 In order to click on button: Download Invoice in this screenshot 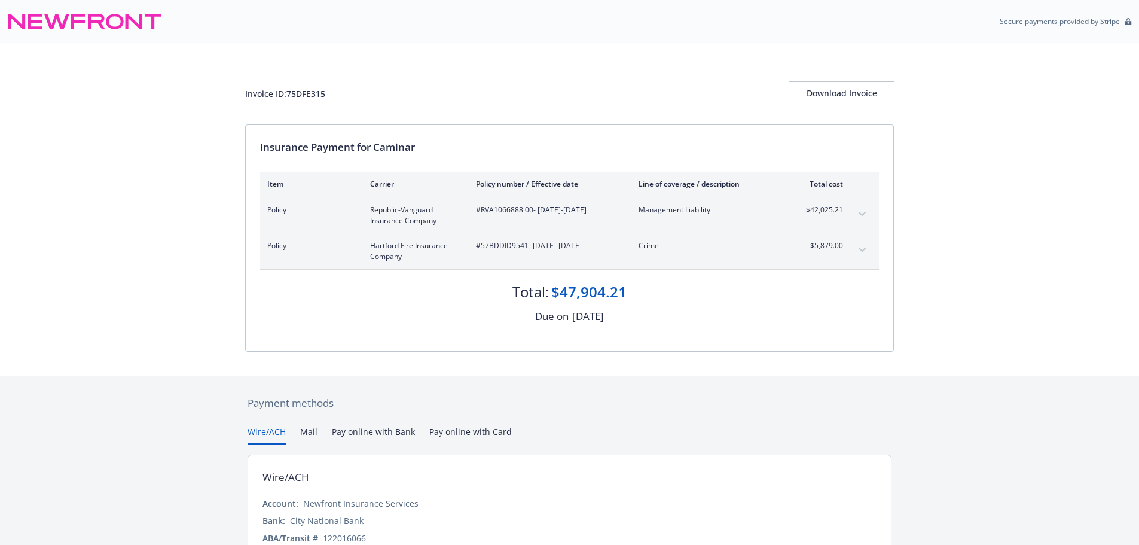, I will do `click(841, 93)`.